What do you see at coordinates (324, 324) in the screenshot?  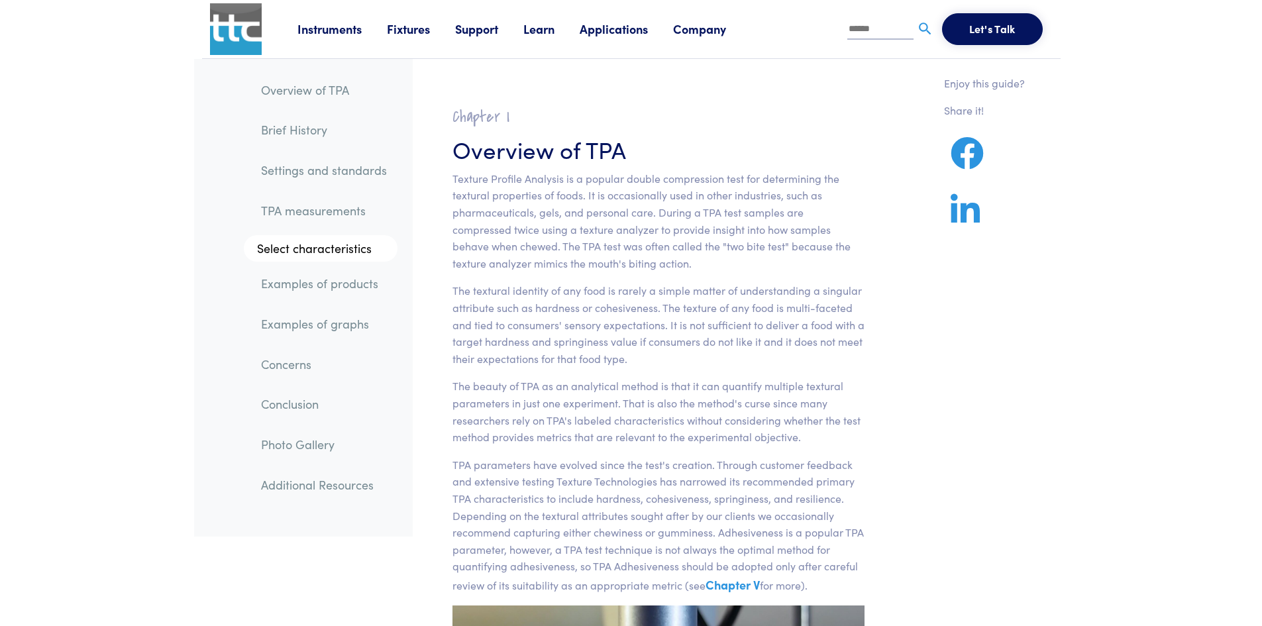 I see `a: Examples of graphs` at bounding box center [324, 324].